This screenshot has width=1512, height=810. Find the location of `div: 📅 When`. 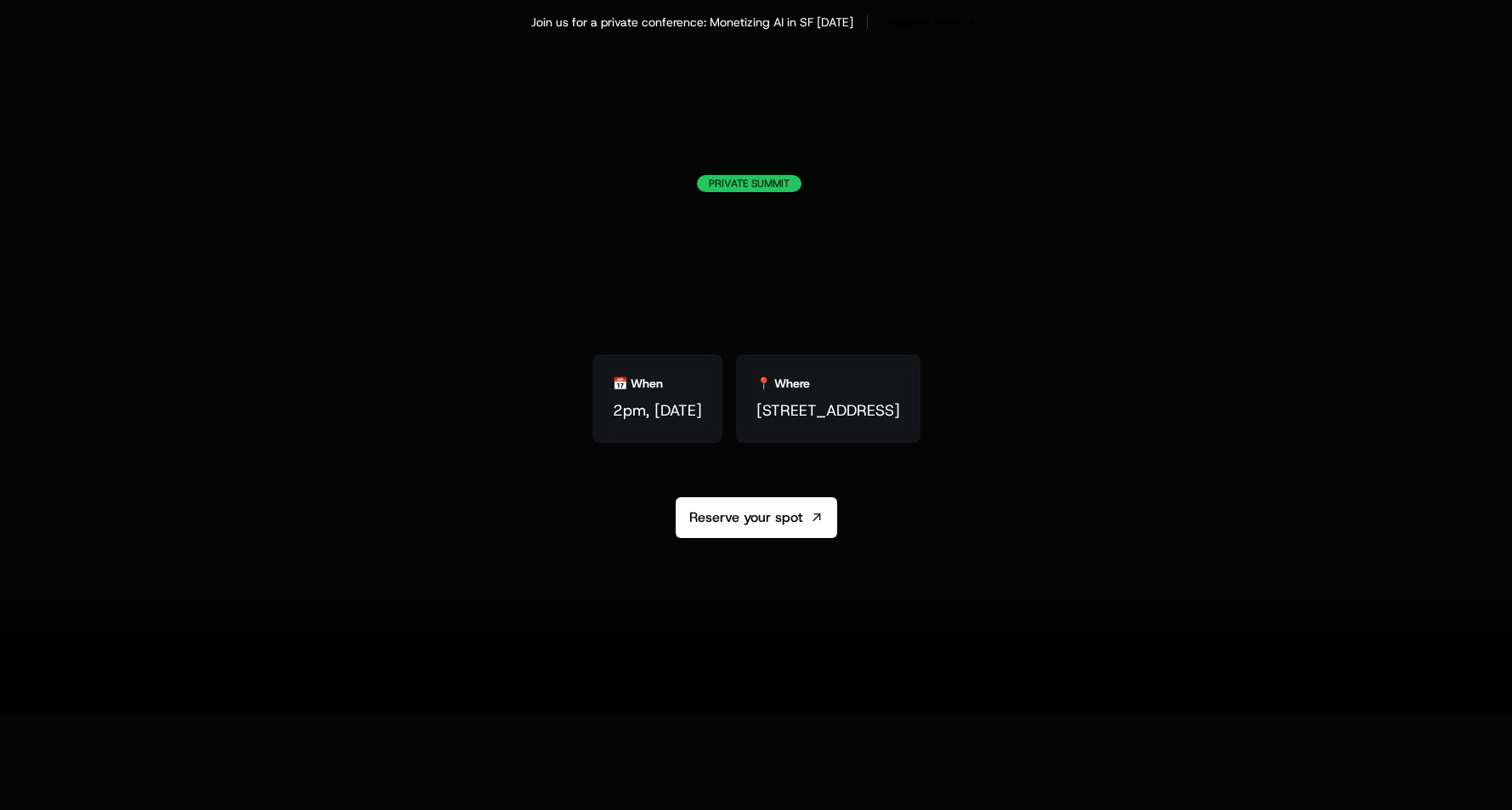

div: 📅 When is located at coordinates (638, 383).